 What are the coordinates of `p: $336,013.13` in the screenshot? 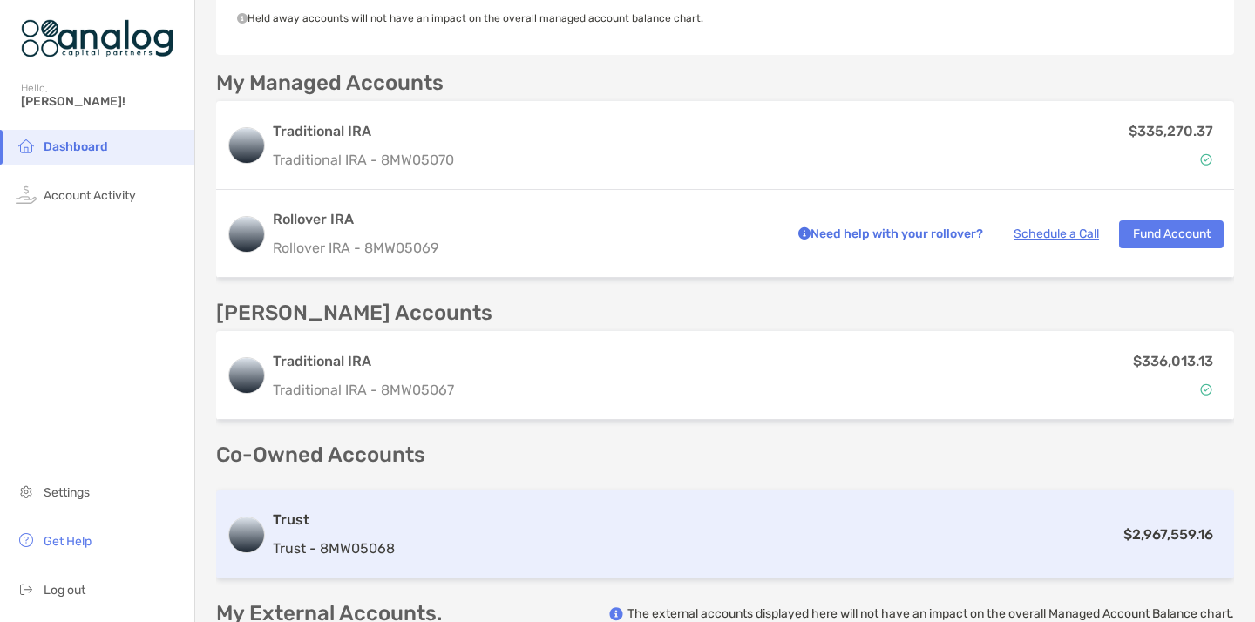 It's located at (1173, 361).